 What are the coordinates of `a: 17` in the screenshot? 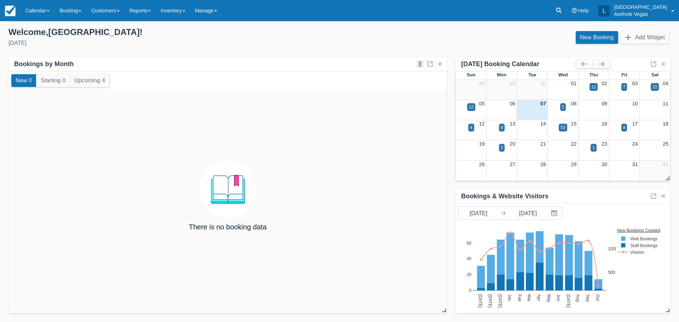 It's located at (634, 124).